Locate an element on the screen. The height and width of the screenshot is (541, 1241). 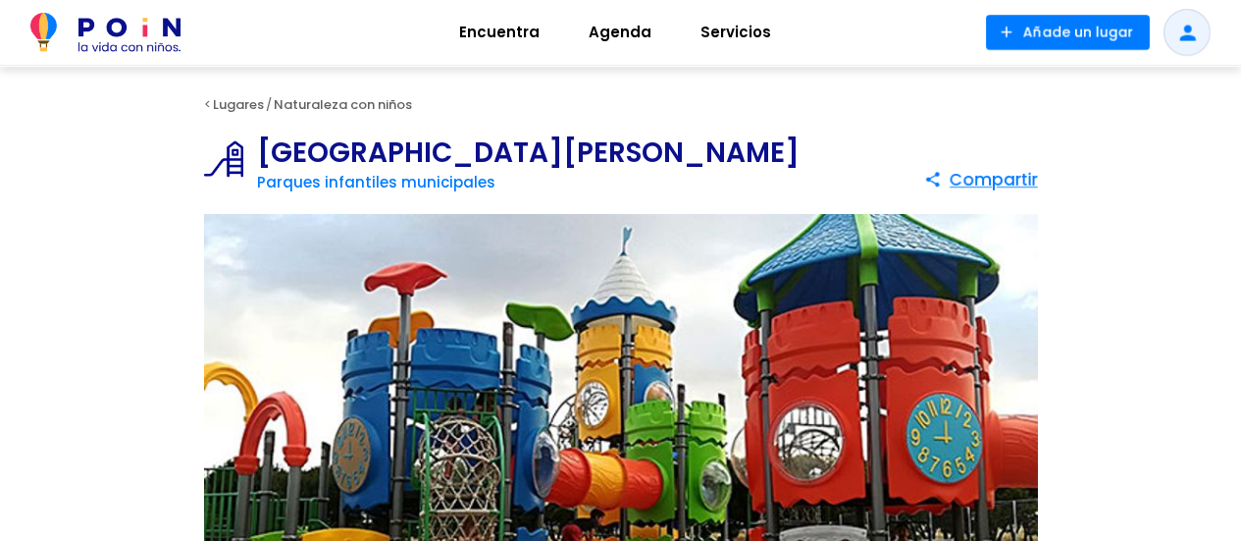
img: Parques infantiles municipales is located at coordinates (231, 159).